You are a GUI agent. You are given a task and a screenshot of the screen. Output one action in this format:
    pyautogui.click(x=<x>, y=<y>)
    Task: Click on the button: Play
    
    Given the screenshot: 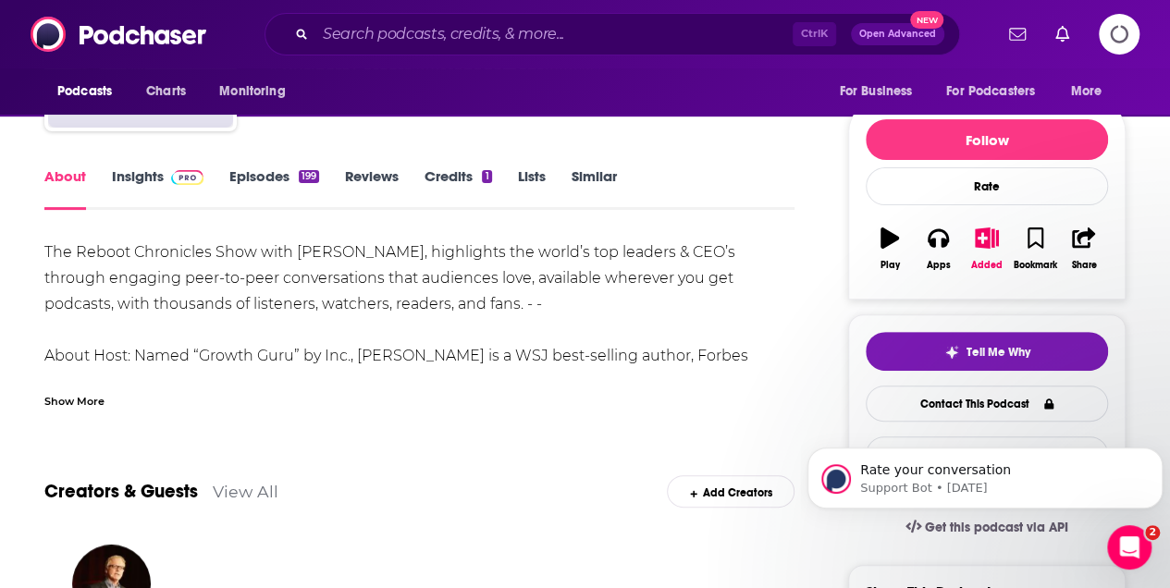 What is the action you would take?
    pyautogui.click(x=890, y=249)
    